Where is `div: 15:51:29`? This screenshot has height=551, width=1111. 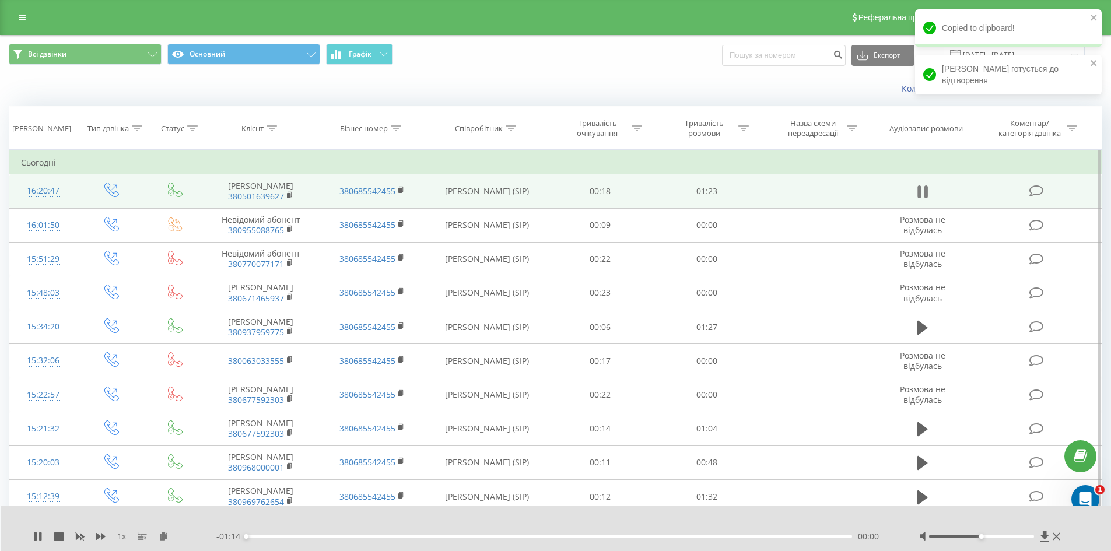
div: 15:51:29 is located at coordinates (43, 259).